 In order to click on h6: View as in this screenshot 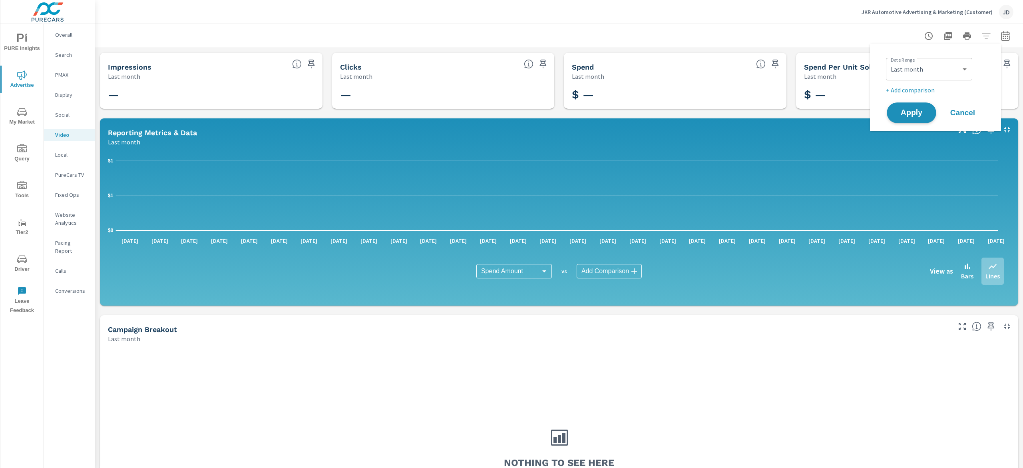, I will do `click(942, 271)`.